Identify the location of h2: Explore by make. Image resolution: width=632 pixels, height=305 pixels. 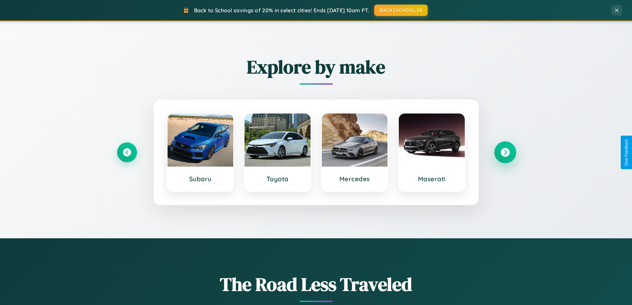
(316, 67).